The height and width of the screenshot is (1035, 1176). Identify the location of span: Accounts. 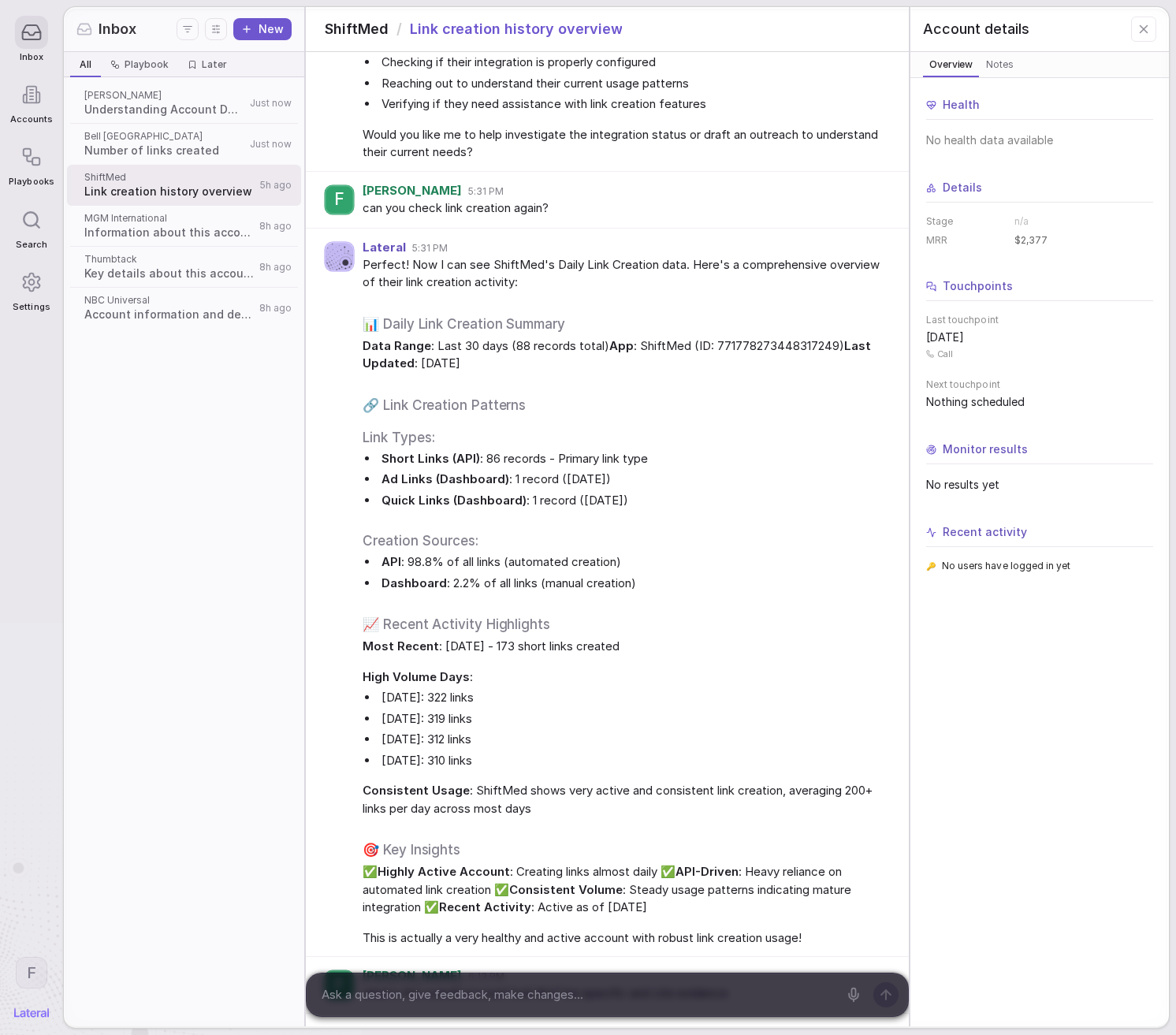
(32, 119).